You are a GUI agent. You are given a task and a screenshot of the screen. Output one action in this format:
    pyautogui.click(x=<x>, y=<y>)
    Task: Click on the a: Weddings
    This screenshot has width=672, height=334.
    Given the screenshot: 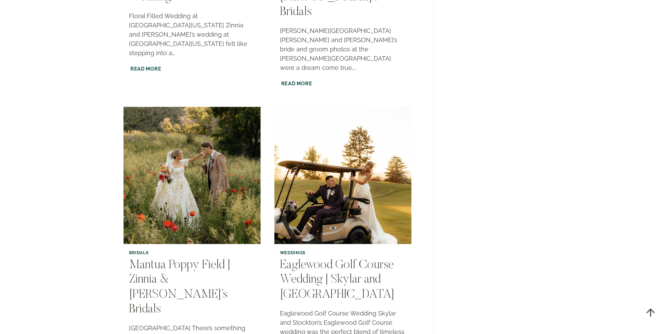 What is the action you would take?
    pyautogui.click(x=293, y=252)
    